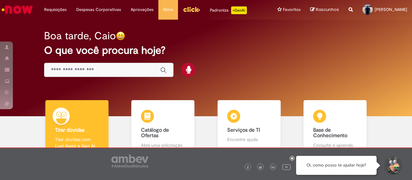 The width and height of the screenshot is (412, 180). What do you see at coordinates (286, 167) in the screenshot?
I see `img: logo_footer_youtube.png` at bounding box center [286, 167].